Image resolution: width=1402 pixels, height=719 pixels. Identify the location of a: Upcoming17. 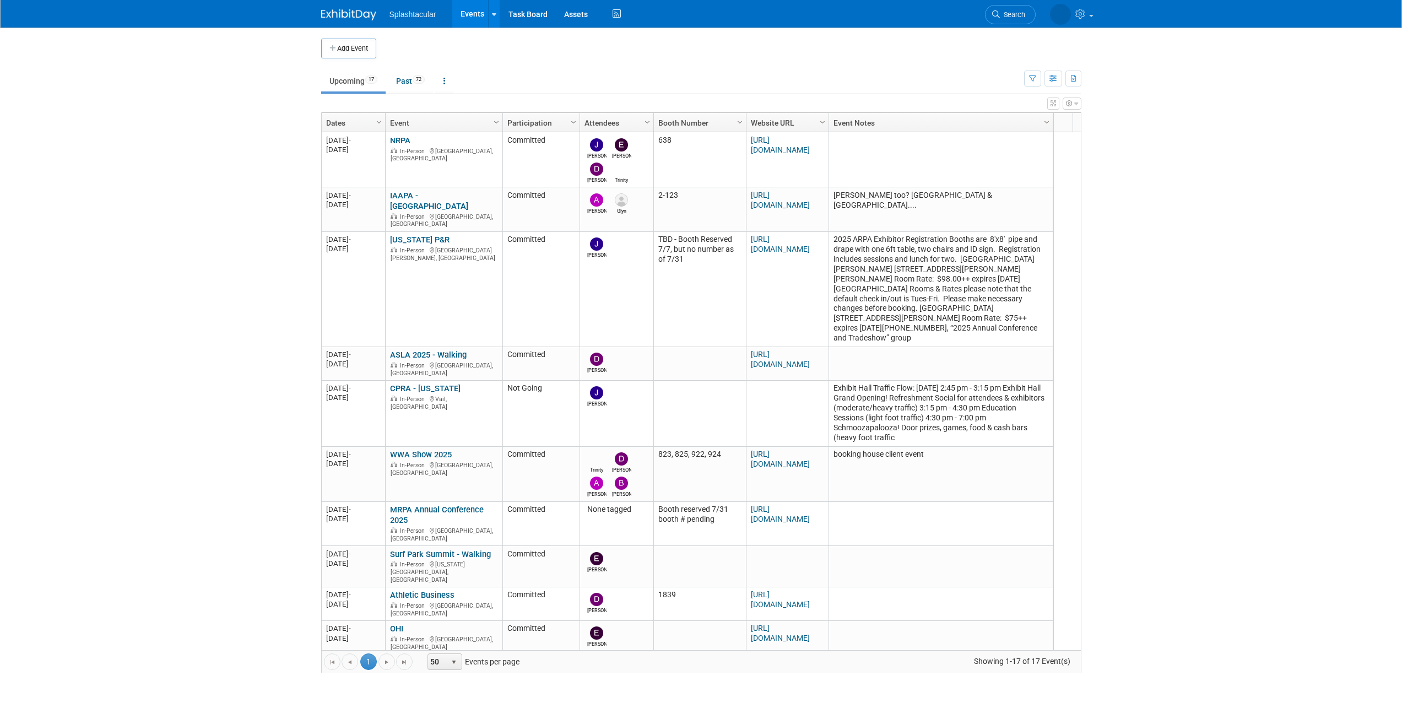
(353, 81).